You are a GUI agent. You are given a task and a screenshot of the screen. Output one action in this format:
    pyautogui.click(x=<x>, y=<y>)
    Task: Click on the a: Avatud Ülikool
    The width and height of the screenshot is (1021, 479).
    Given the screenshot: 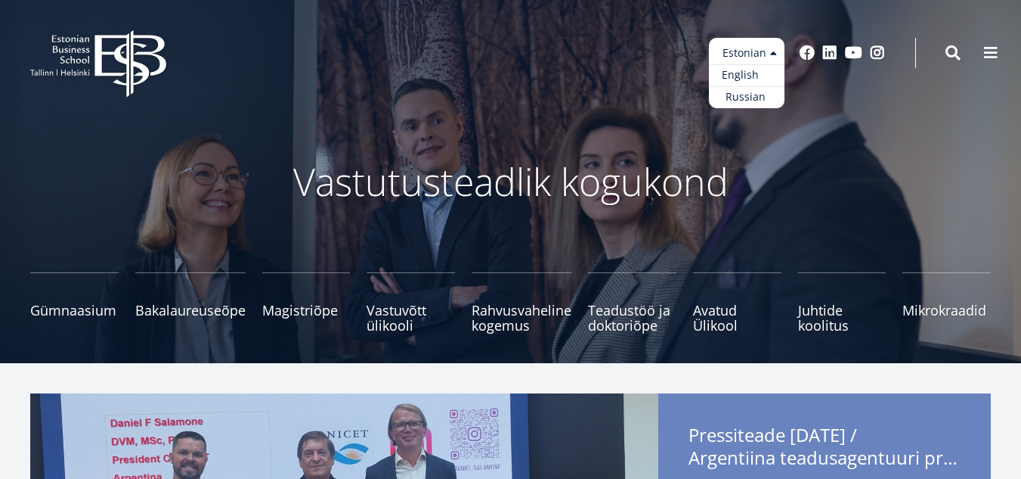 What is the action you would take?
    pyautogui.click(x=737, y=302)
    